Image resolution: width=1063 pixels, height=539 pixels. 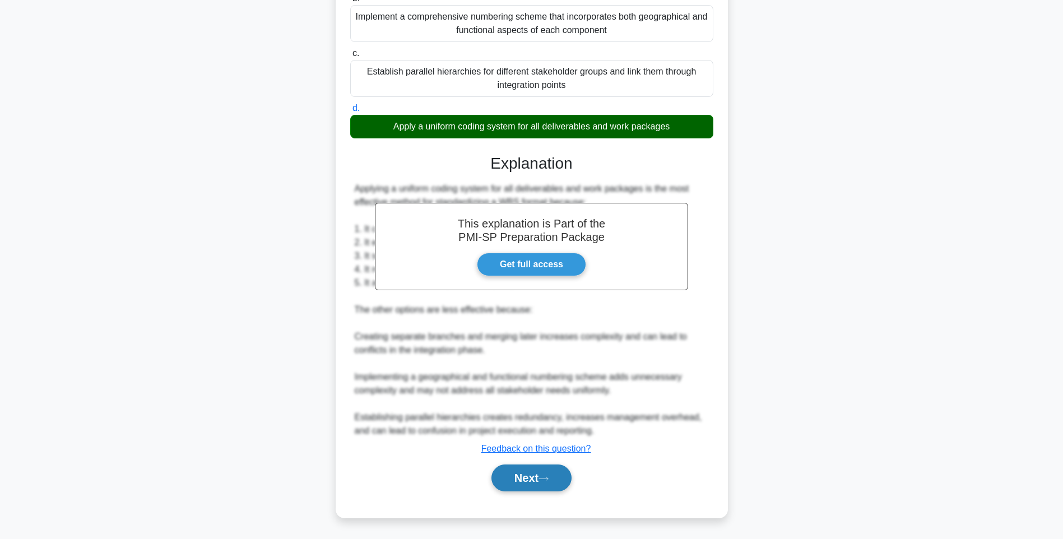 I want to click on div: Establish parallel hierarchies for different stakeholder groups and link them through integration..., so click(x=532, y=78).